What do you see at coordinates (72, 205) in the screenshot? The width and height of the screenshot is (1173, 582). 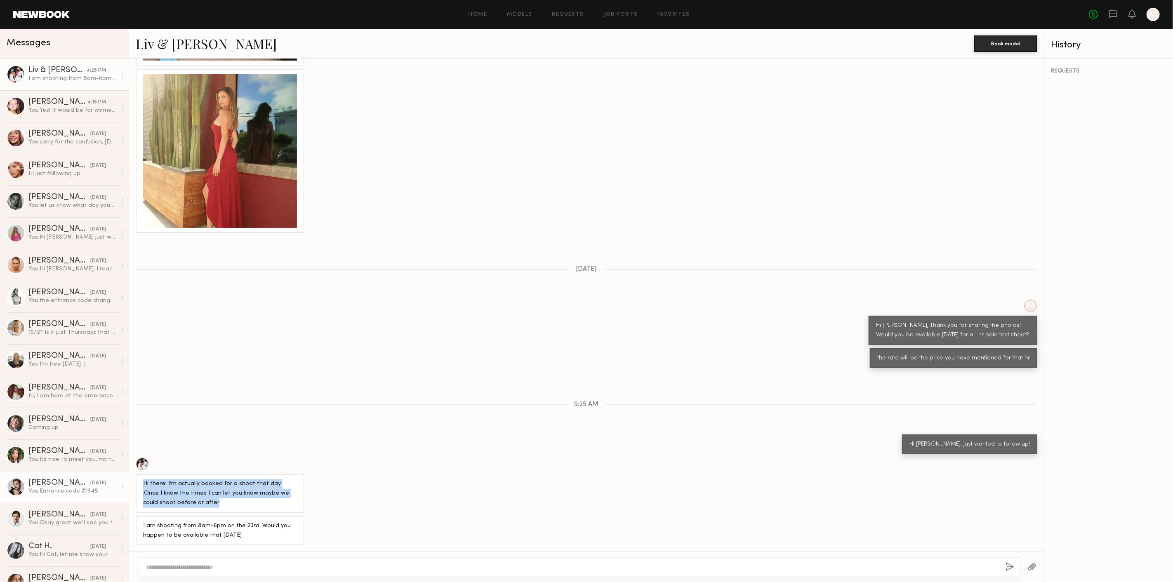 I see `div: You: let us know what day you will be in LA OCT and we will plan a schedule for you` at bounding box center [72, 205].